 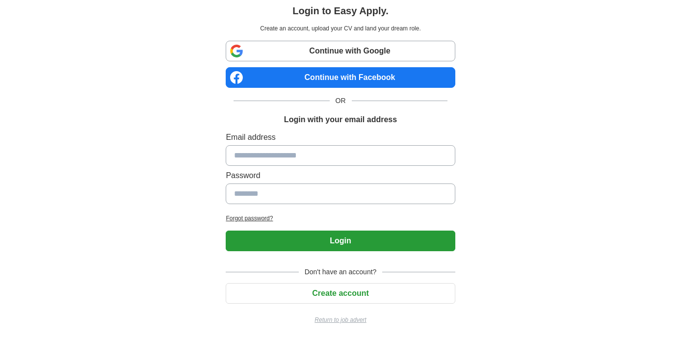 What do you see at coordinates (340, 176) in the screenshot?
I see `label: Password` at bounding box center [340, 176].